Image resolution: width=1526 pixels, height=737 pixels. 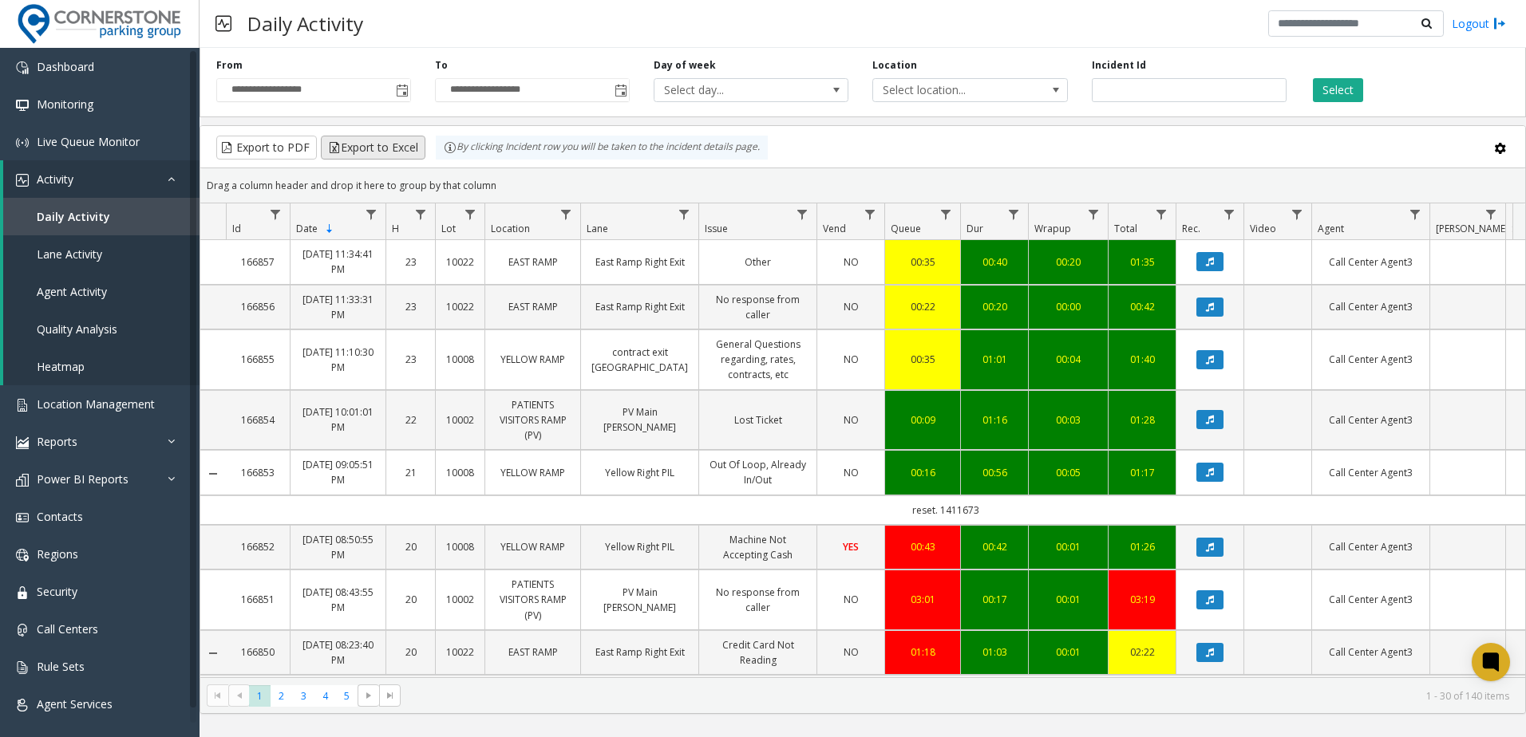 What do you see at coordinates (460, 472) in the screenshot?
I see `a: 10008` at bounding box center [460, 472].